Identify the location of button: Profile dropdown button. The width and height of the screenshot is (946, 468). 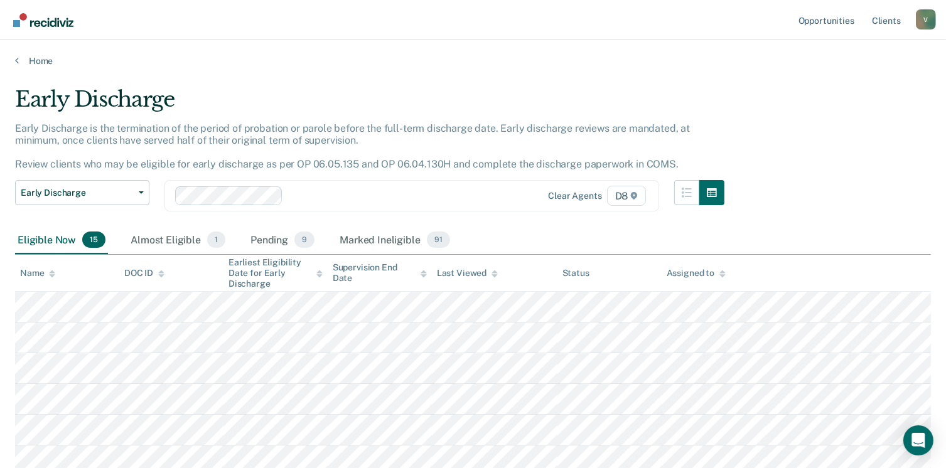
(926, 19).